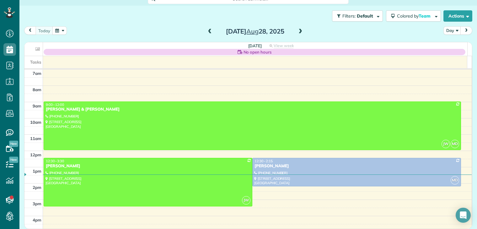 The image size is (477, 229). What do you see at coordinates (414, 16) in the screenshot?
I see `span: Colored by` at bounding box center [414, 16].